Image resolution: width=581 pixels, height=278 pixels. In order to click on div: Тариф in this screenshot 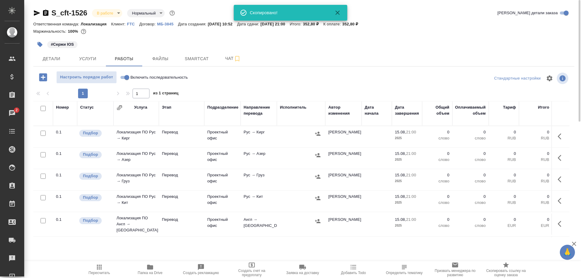, I will do `click(509, 107)`.